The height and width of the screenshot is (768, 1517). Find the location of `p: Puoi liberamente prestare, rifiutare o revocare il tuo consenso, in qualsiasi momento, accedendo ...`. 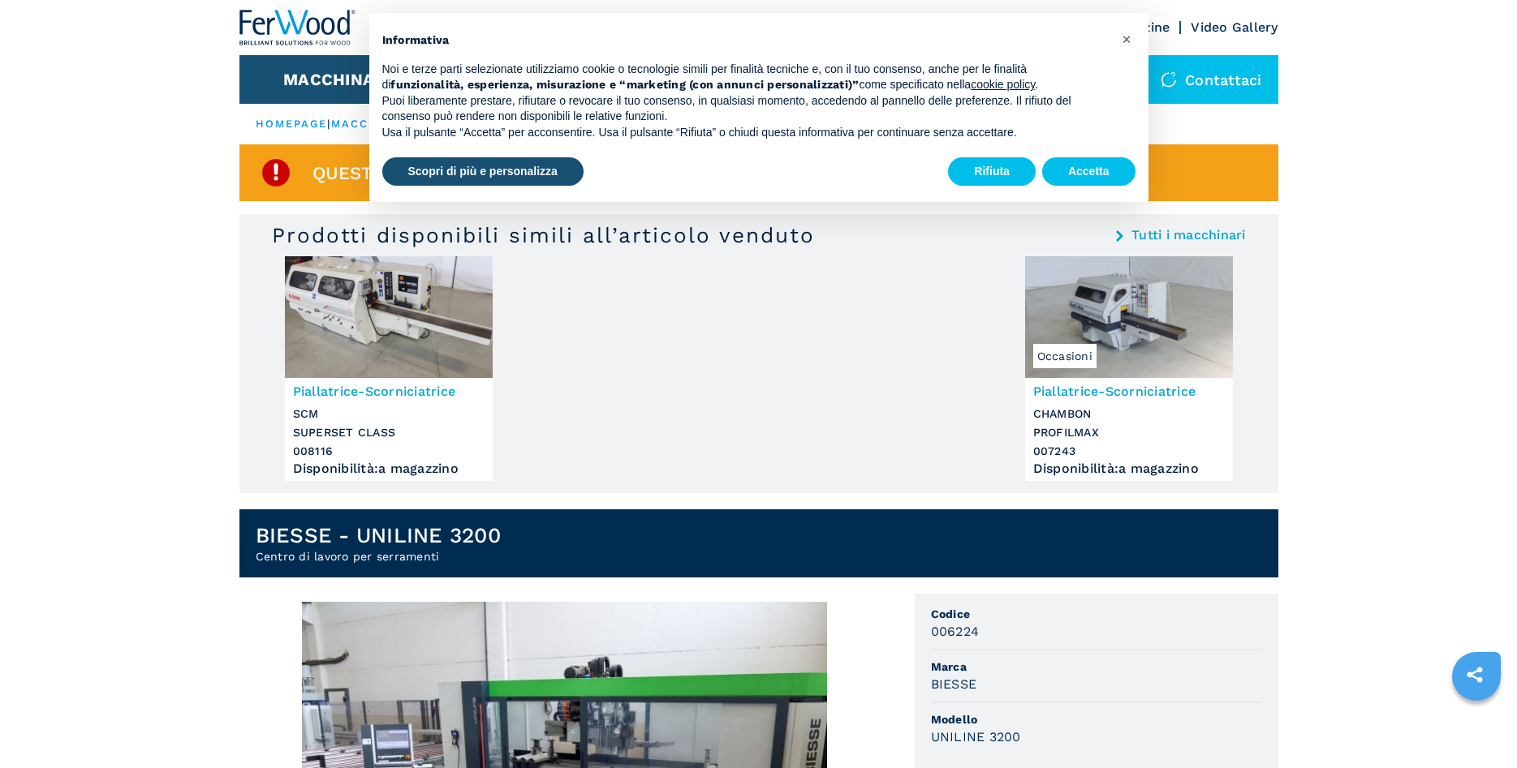

p: Puoi liberamente prestare, rifiutare o revocare il tuo consenso, in qualsiasi momento, accedendo ... is located at coordinates (746, 109).